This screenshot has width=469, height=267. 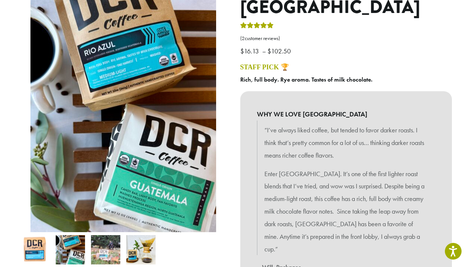 What do you see at coordinates (346, 39) in the screenshot?
I see `a: (2customer reviews)` at bounding box center [346, 39].